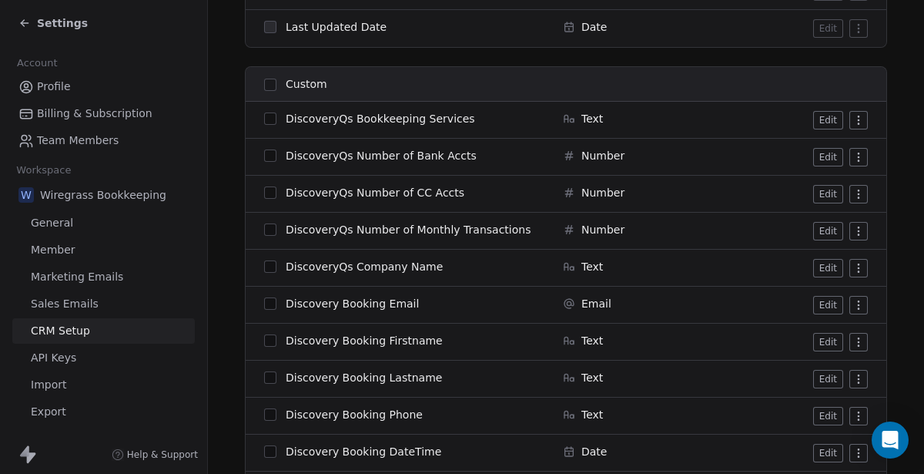 Image resolution: width=924 pixels, height=474 pixels. I want to click on span: Team Members, so click(78, 140).